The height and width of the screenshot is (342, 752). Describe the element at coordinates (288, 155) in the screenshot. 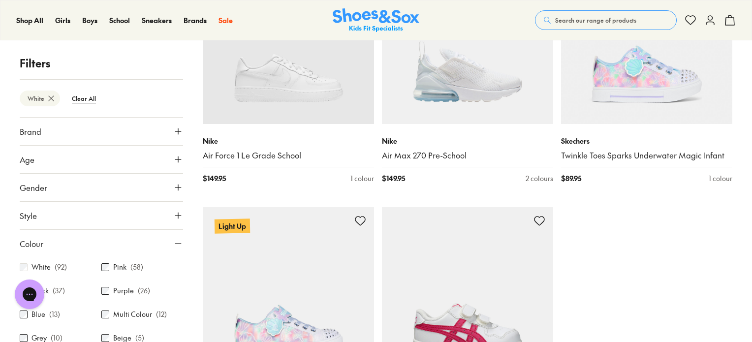

I see `a: Air Force 1 Le Grade School` at that location.